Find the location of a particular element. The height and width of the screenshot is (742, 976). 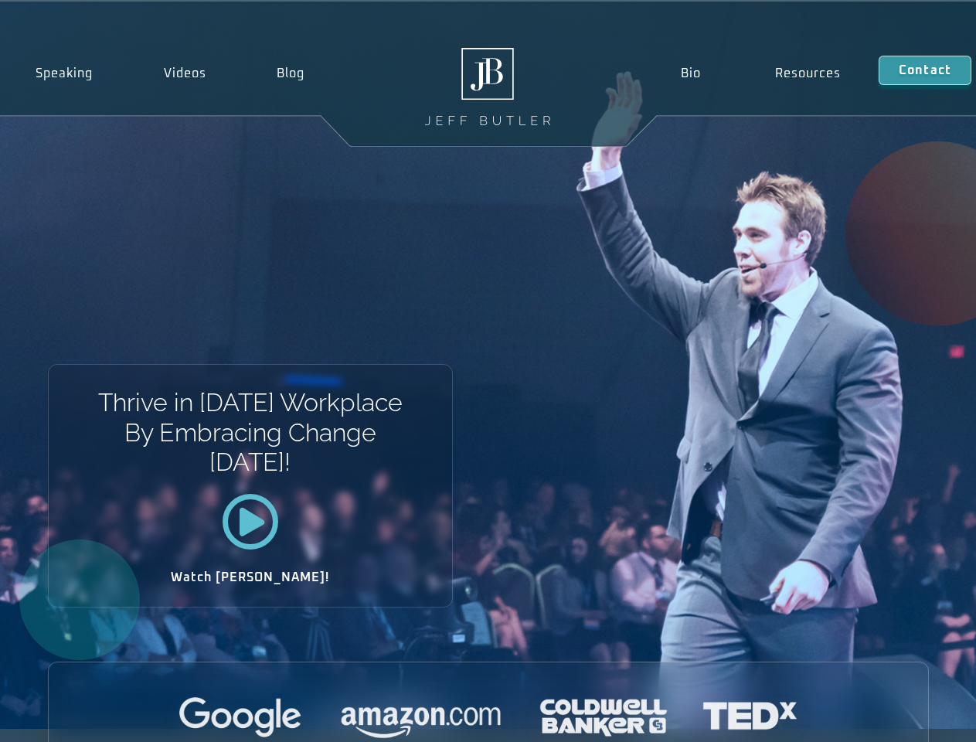

nav: Menu is located at coordinates (761, 73).